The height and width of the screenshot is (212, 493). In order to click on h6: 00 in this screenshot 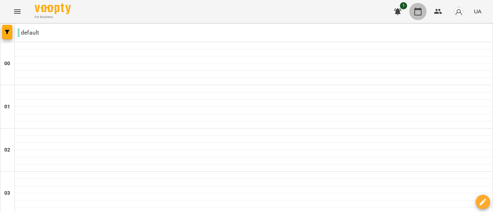, I will do `click(7, 64)`.